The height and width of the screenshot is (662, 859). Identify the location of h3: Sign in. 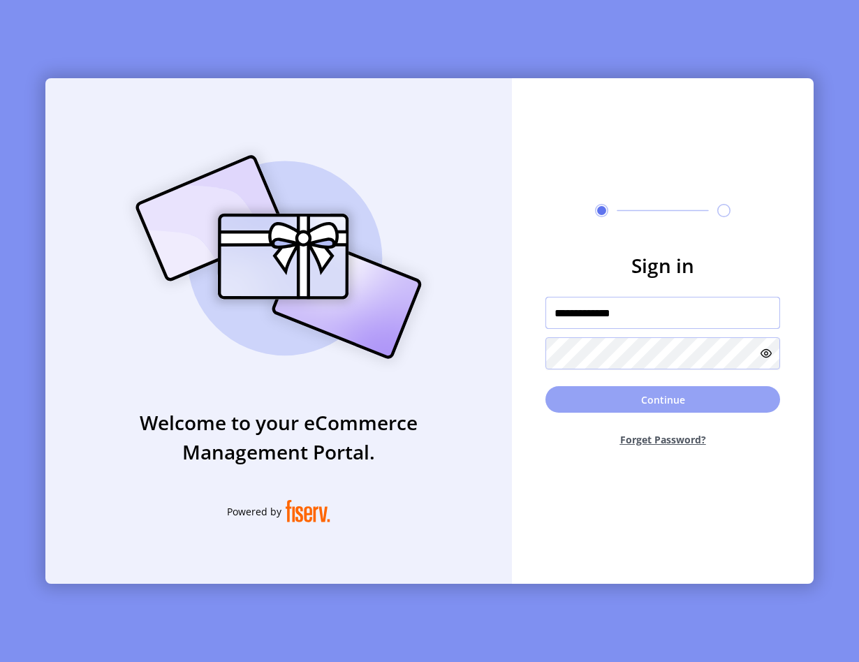
(663, 265).